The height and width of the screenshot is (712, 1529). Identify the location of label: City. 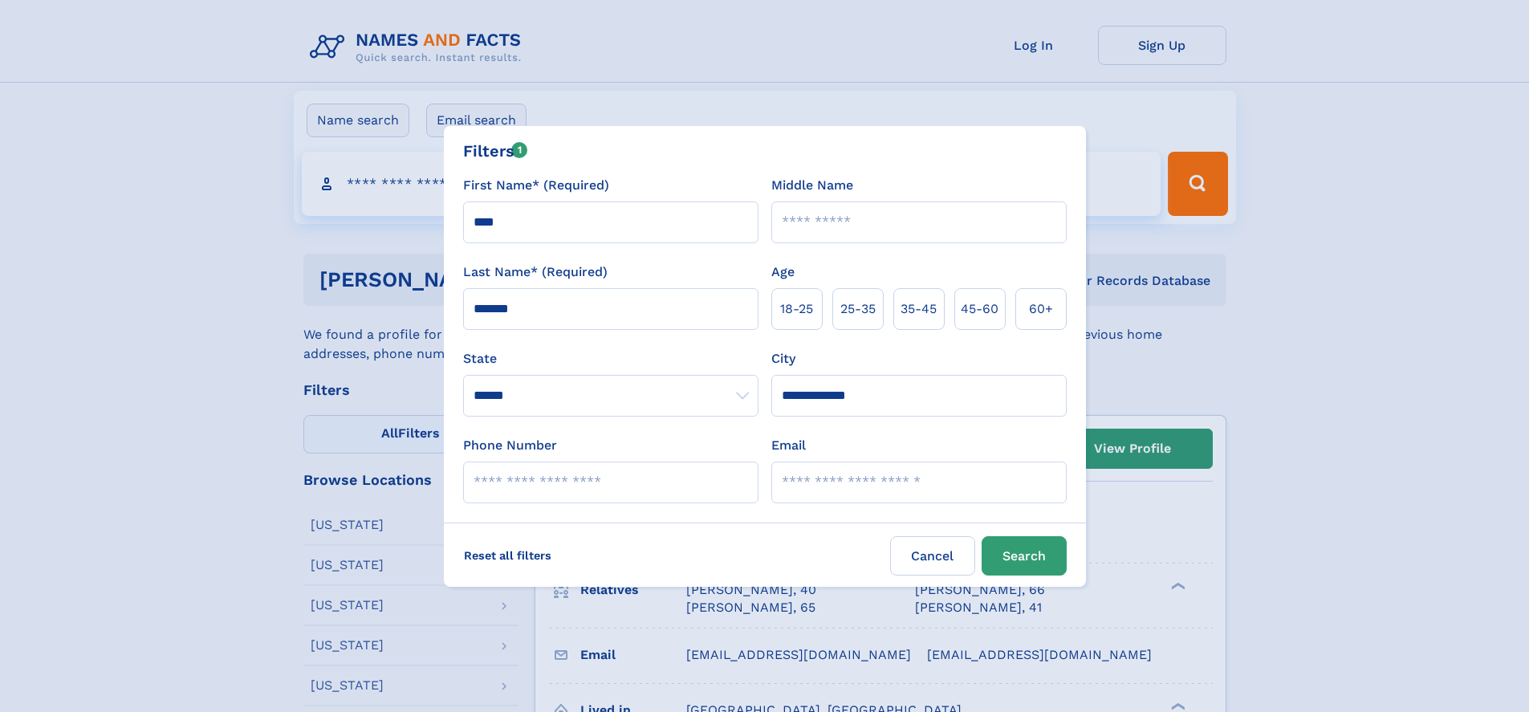
(783, 359).